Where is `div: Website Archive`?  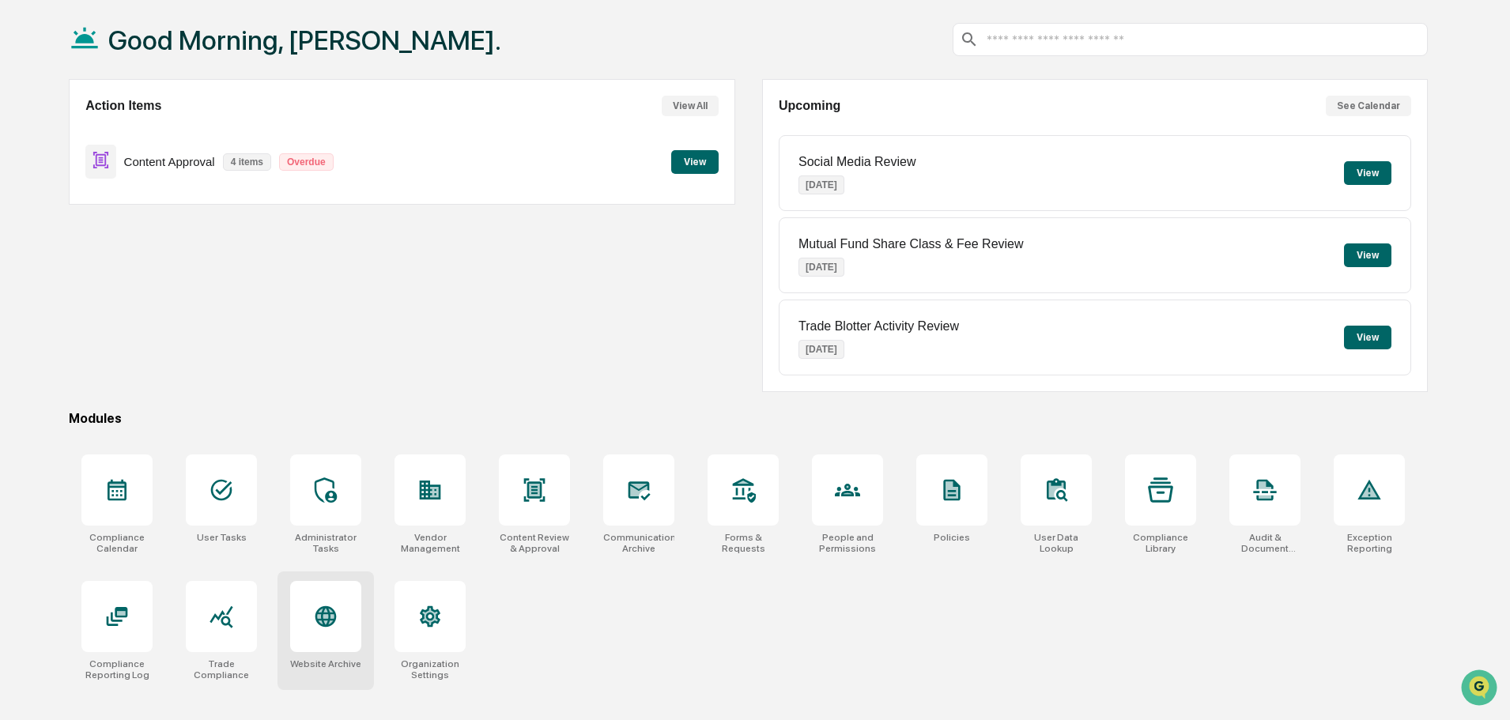
div: Website Archive is located at coordinates (326, 664).